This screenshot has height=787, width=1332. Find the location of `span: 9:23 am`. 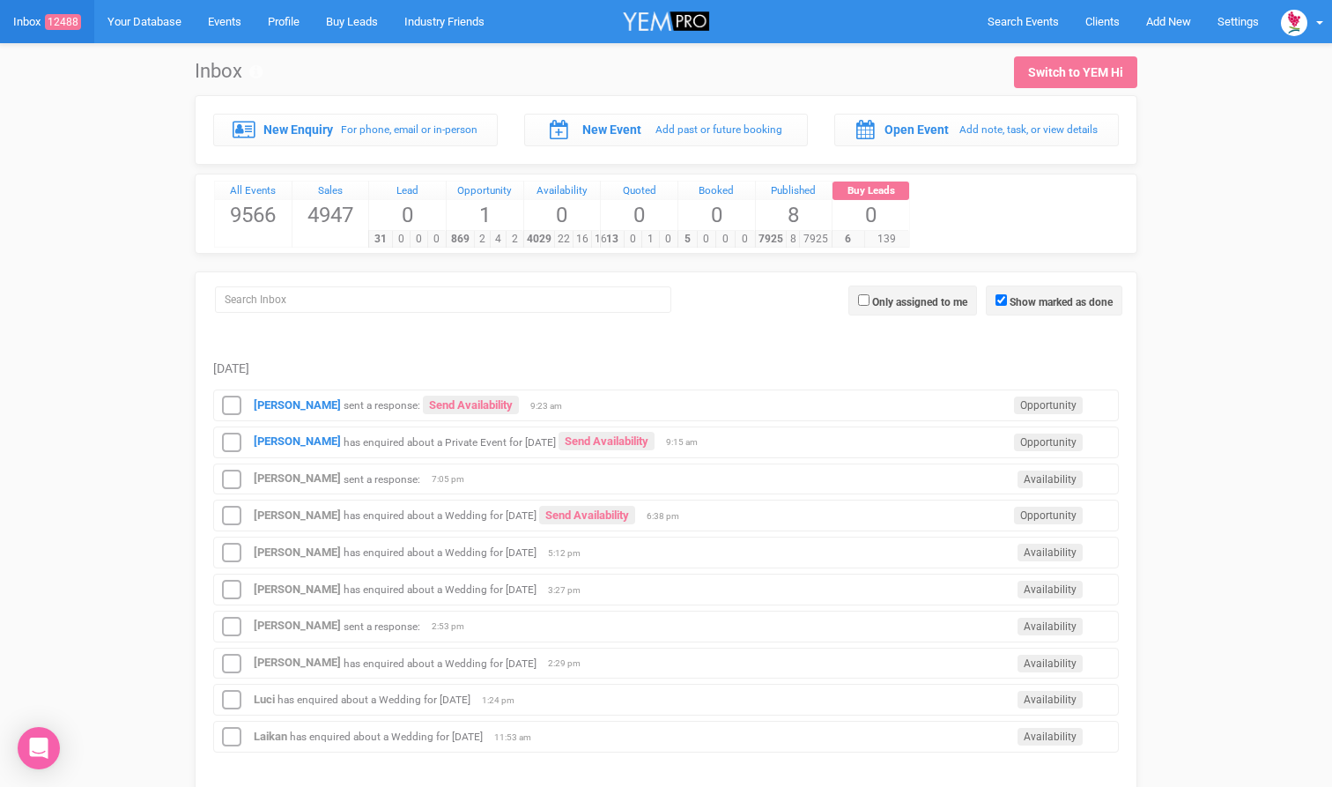

span: 9:23 am is located at coordinates (552, 406).